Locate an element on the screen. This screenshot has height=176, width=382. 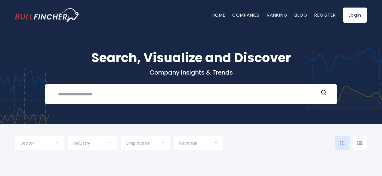
h1: Search, Visualize and Discover is located at coordinates (191, 58).